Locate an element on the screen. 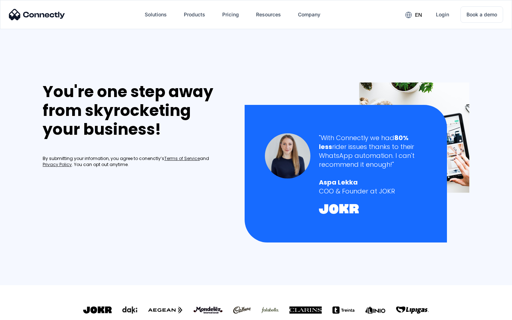 This screenshot has width=512, height=320. strong: 80% less is located at coordinates (364, 142).